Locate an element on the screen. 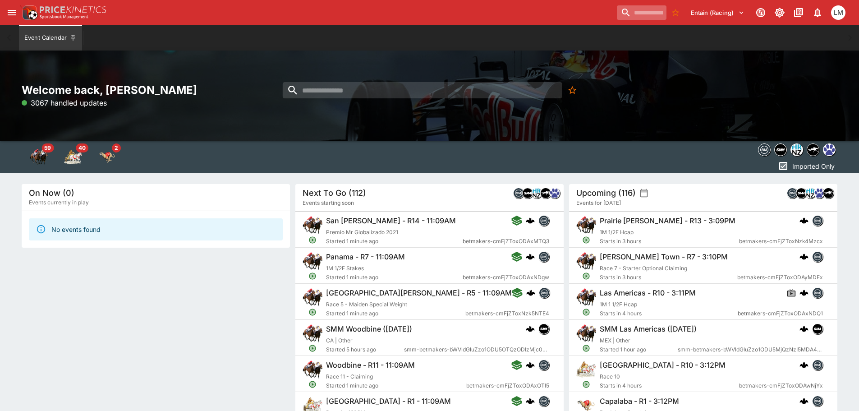 The image size is (859, 411). div: Luigi Mollo is located at coordinates (839, 13).